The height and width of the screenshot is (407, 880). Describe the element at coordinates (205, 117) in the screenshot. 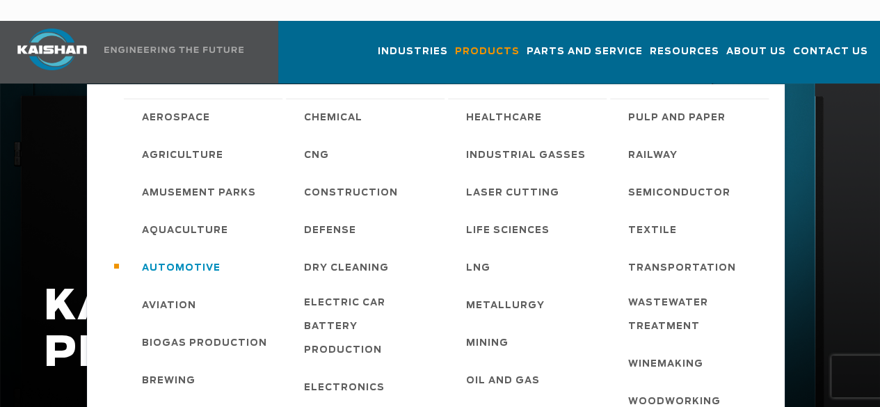

I see `a: Aerospace` at that location.